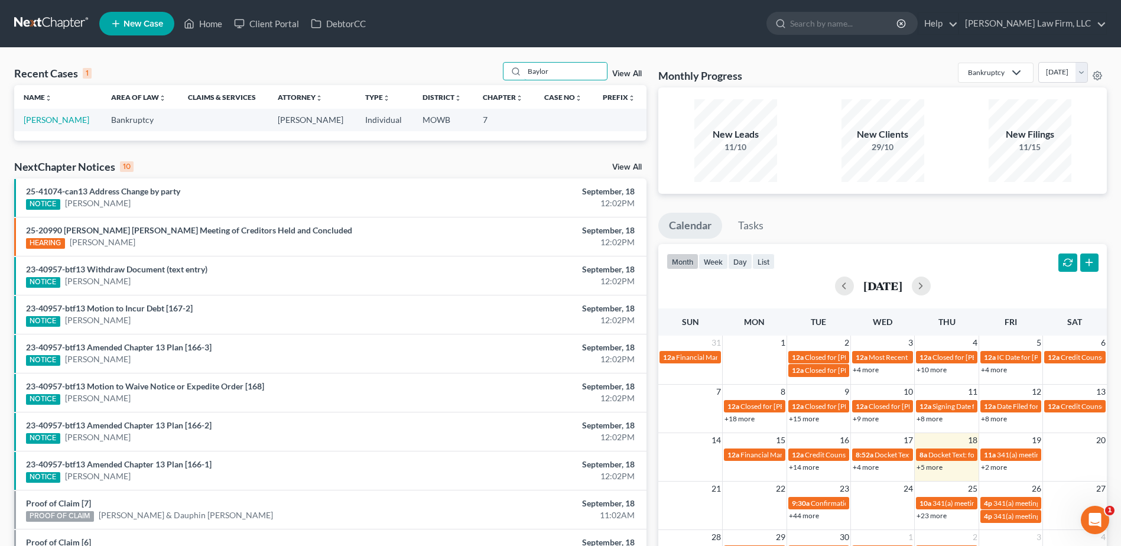 The height and width of the screenshot is (546, 1121). Describe the element at coordinates (923, 454) in the screenshot. I see `span: 8a` at that location.